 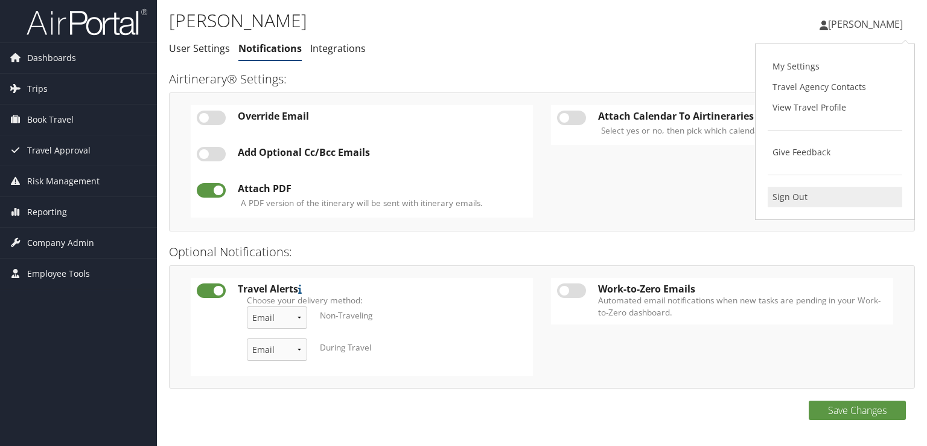 What do you see at coordinates (542, 252) in the screenshot?
I see `h3: Optional Notifications:` at bounding box center [542, 252].